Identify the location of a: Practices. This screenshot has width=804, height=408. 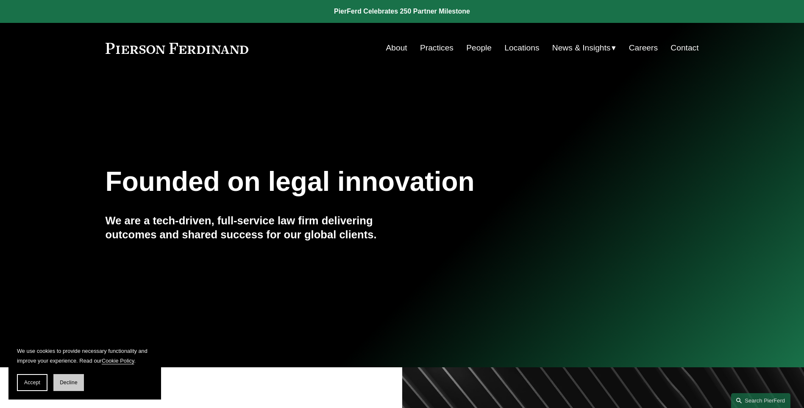
(436, 48).